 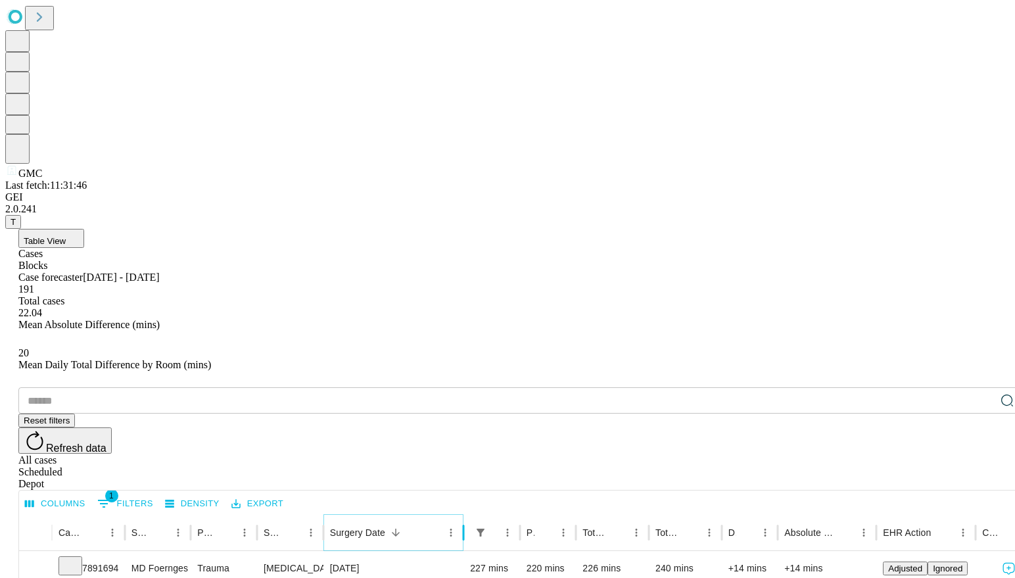 I want to click on div: Comments, so click(x=992, y=533).